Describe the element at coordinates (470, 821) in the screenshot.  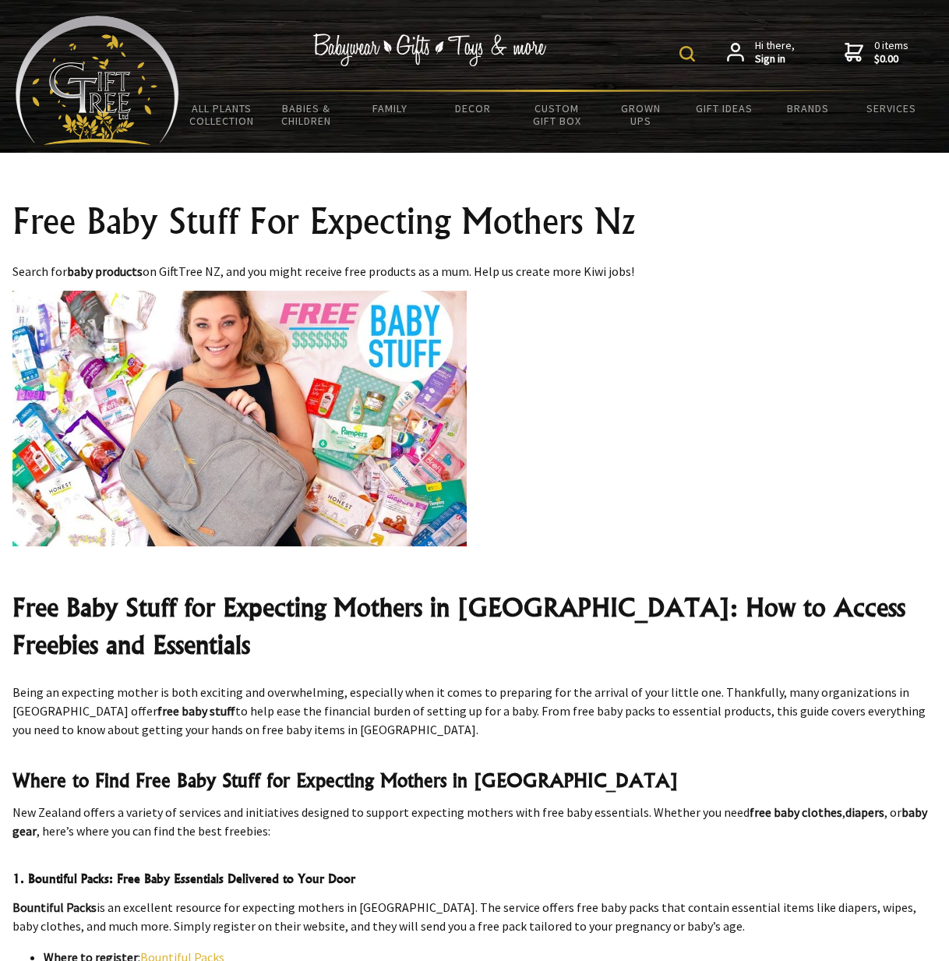
I see `strong: baby gear` at that location.